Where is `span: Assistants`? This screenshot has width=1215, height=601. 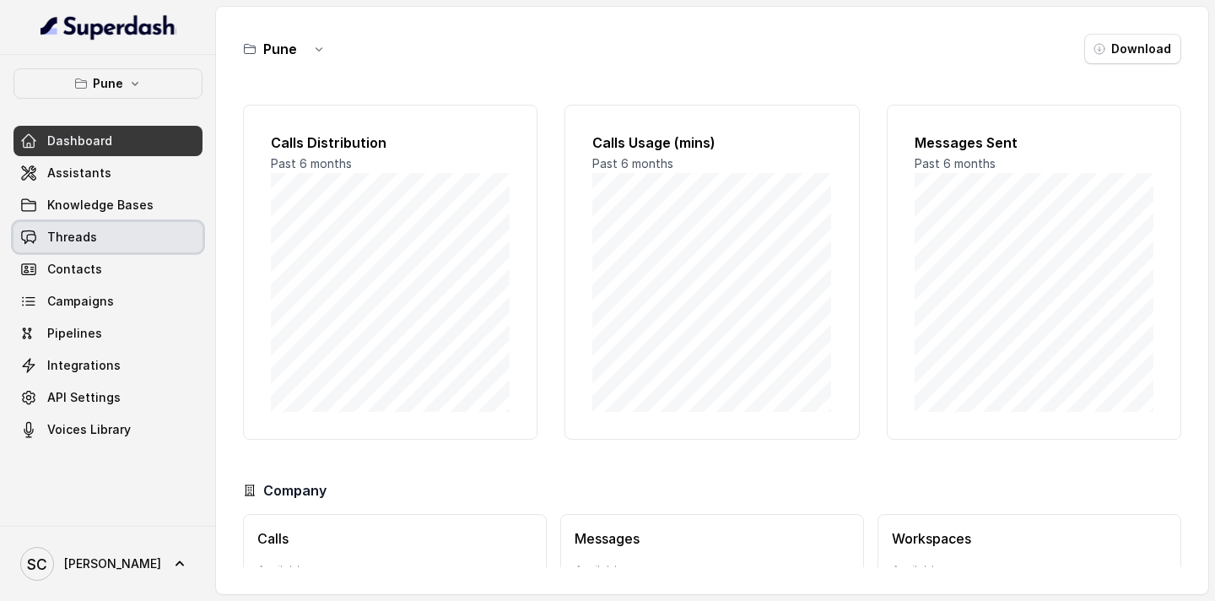 span: Assistants is located at coordinates (79, 173).